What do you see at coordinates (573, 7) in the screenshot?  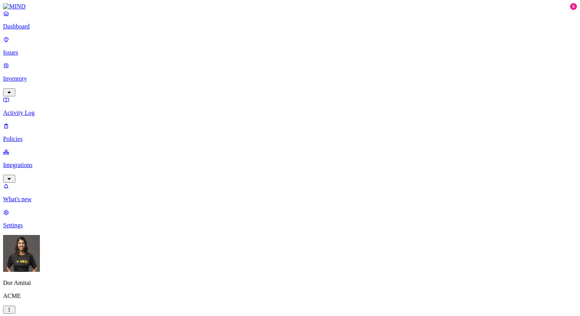 I see `div: 5` at bounding box center [573, 7].